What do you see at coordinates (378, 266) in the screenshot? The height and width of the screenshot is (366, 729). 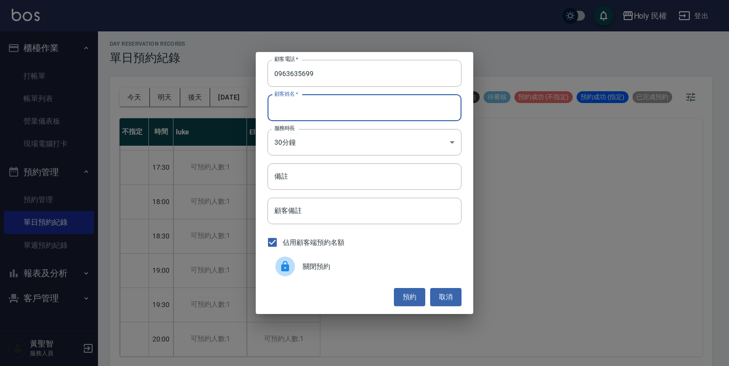 I see `span: 關閉預約` at bounding box center [378, 266].